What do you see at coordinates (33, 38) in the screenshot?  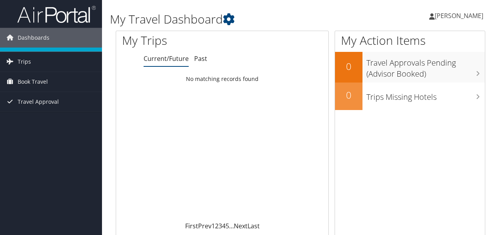 I see `span: Dashboards` at bounding box center [33, 38].